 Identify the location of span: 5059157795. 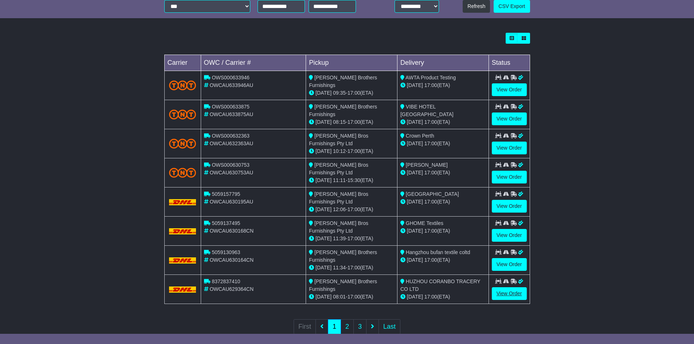
(226, 194).